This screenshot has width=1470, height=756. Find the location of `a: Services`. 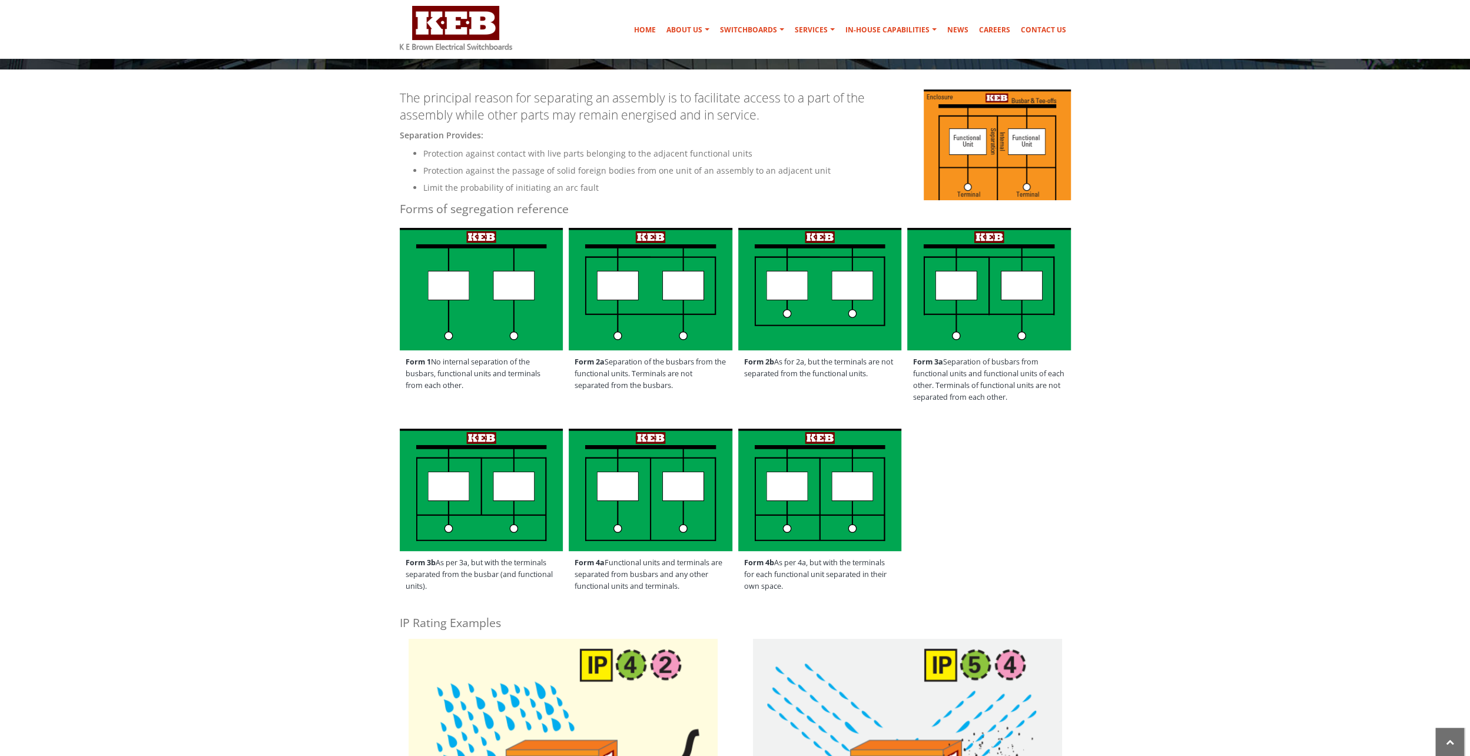

a: Services is located at coordinates (815, 30).